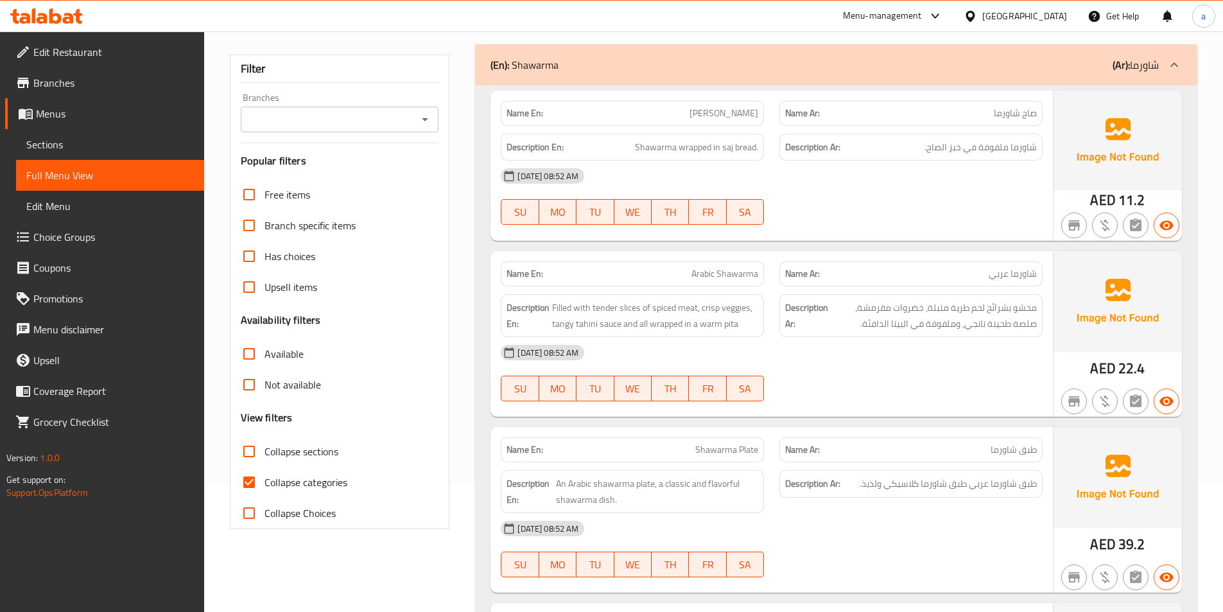  Describe the element at coordinates (340, 69) in the screenshot. I see `div: Filter` at that location.